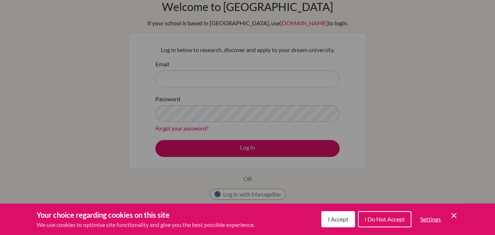 The image size is (495, 235). What do you see at coordinates (454, 215) in the screenshot?
I see `button: Save and close` at bounding box center [454, 215].